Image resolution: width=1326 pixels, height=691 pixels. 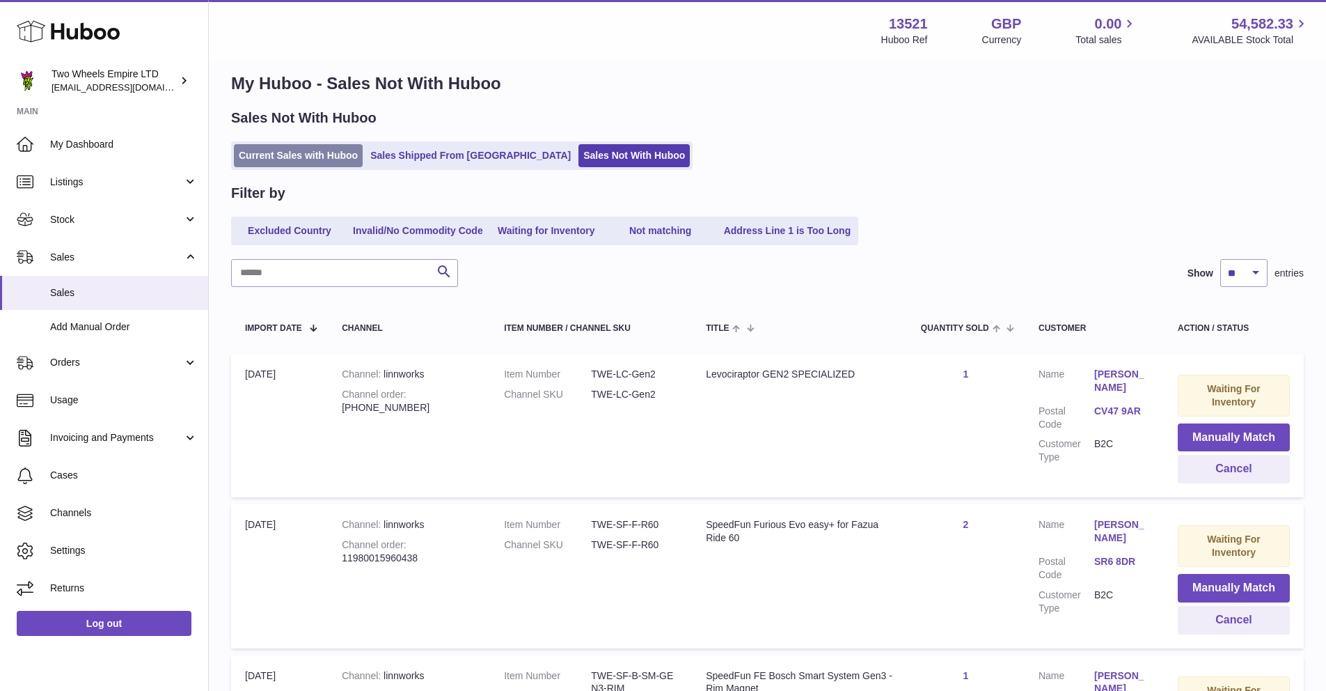 I want to click on span: Orders, so click(x=116, y=362).